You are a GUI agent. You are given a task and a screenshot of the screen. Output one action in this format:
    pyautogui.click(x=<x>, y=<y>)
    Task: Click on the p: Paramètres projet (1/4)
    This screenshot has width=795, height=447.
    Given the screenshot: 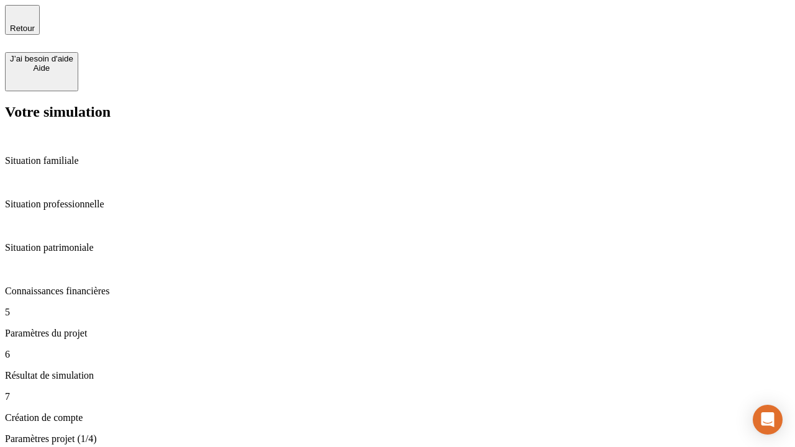 What is the action you would take?
    pyautogui.click(x=398, y=439)
    